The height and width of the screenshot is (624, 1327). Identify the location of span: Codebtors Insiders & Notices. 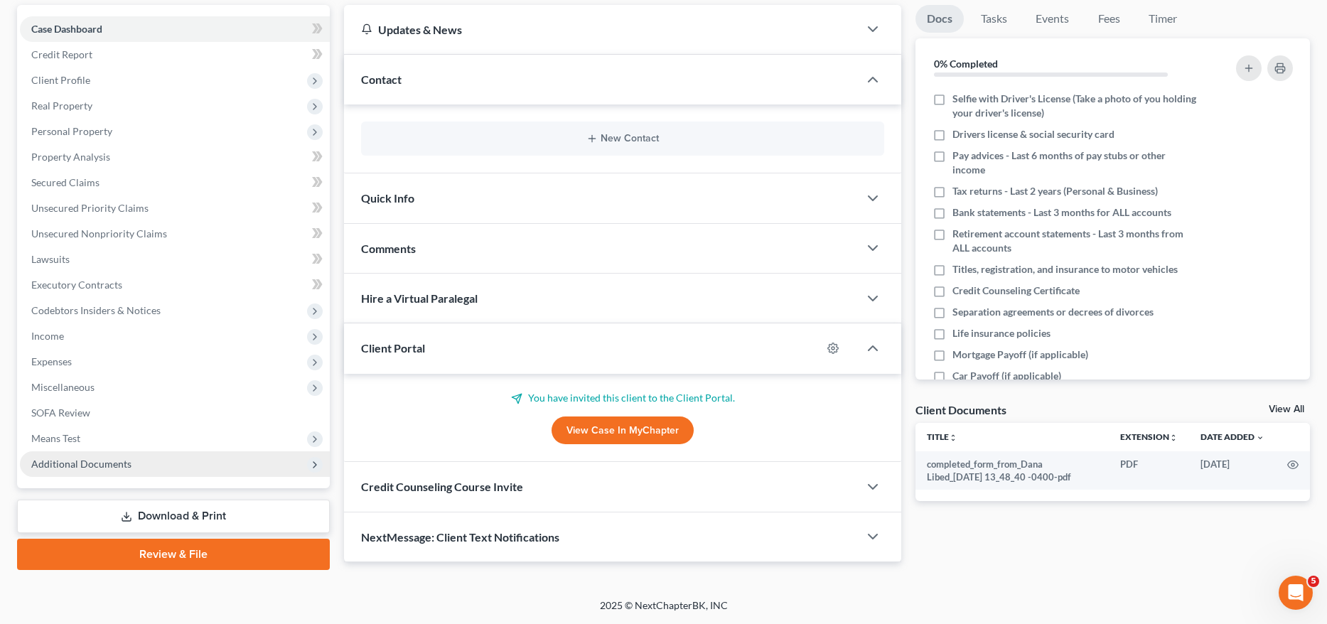
(96, 310).